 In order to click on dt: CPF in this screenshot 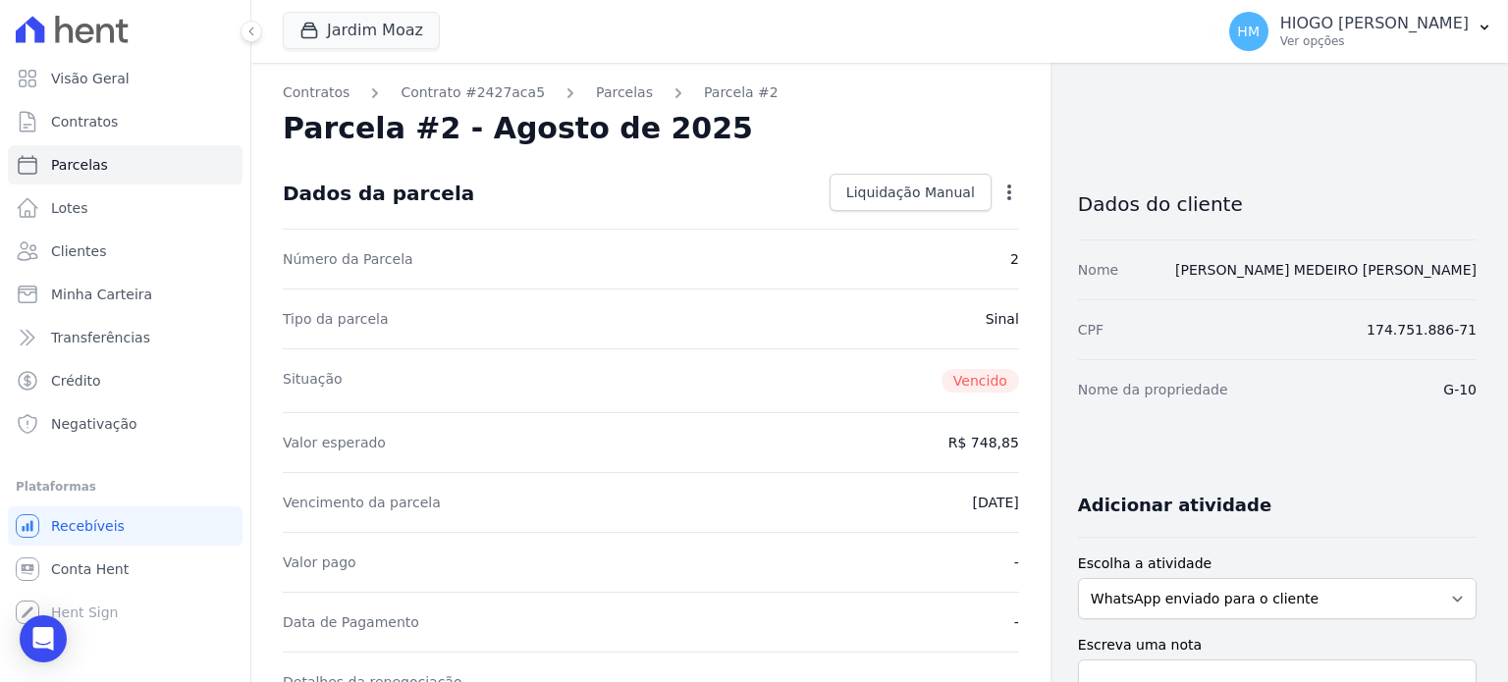, I will do `click(1090, 330)`.